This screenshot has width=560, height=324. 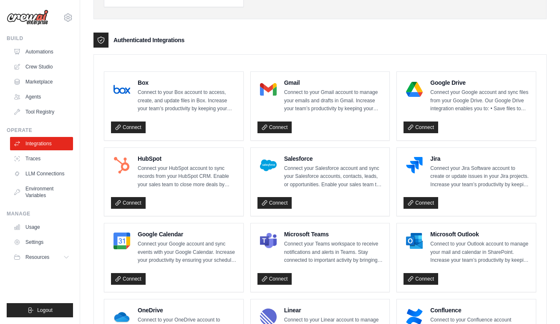 What do you see at coordinates (333, 176) in the screenshot?
I see `p: Connect your Salesforce account and sync your Salesforce accounts, contacts, leads, or opportunit...` at bounding box center [333, 176].